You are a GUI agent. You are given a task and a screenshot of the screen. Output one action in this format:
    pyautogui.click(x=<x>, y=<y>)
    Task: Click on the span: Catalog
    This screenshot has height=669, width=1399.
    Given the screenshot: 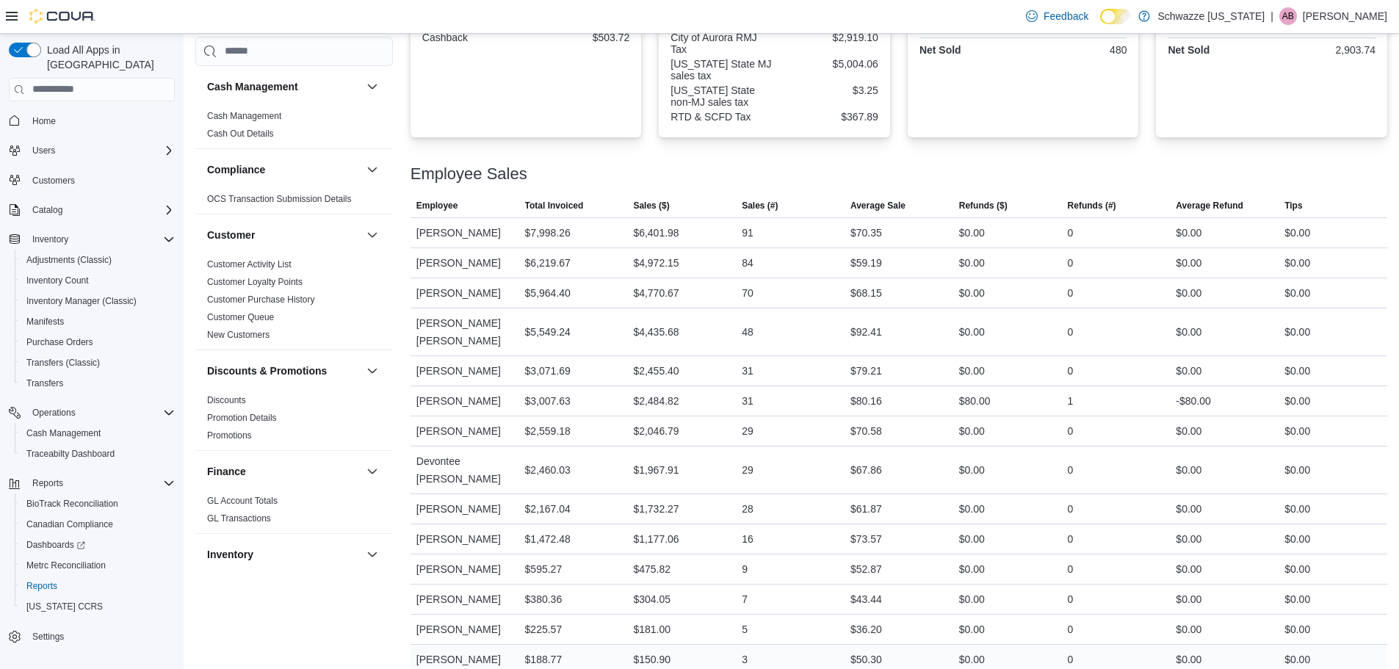 What is the action you would take?
    pyautogui.click(x=101, y=210)
    